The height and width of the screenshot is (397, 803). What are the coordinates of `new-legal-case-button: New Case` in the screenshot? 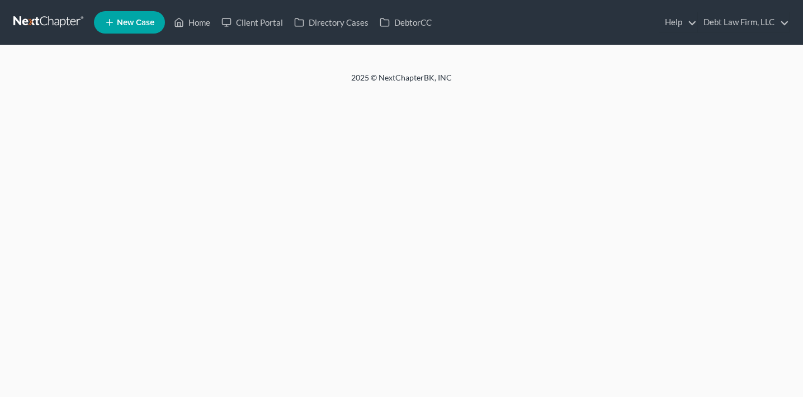 It's located at (129, 22).